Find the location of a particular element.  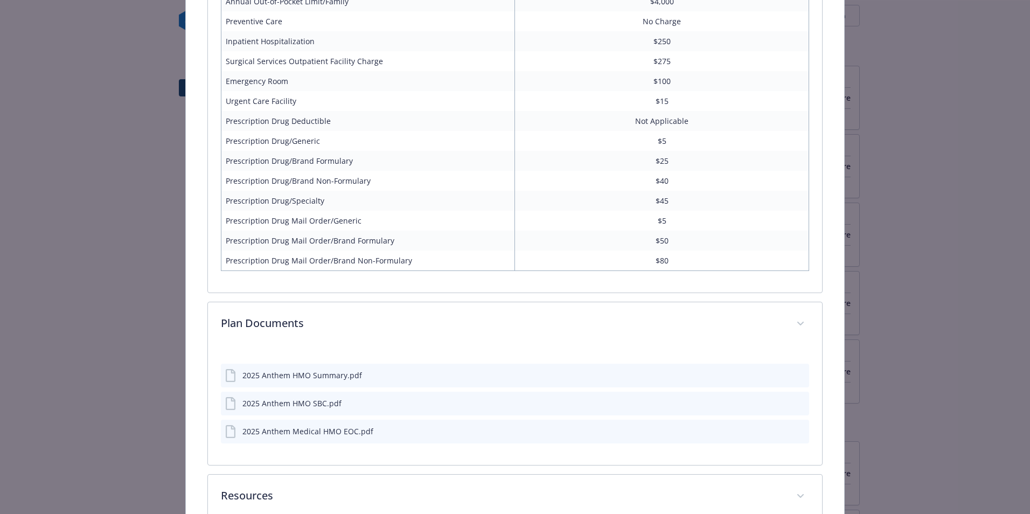

td: Prescription Drug Deductible is located at coordinates (368, 121).